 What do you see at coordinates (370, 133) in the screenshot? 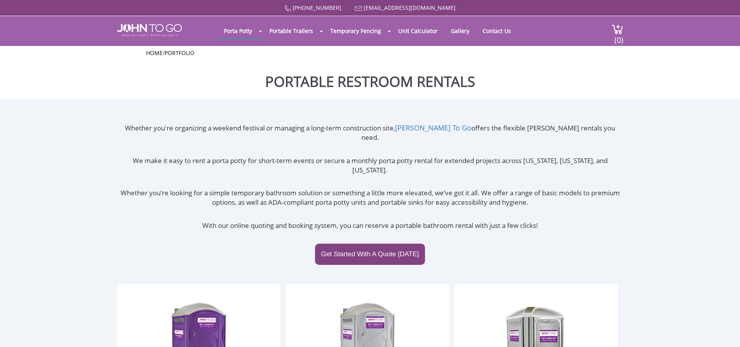
I see `p: Whether you're organizing a weekend festival or managing a long-term construction site, offers th...` at bounding box center [370, 133].